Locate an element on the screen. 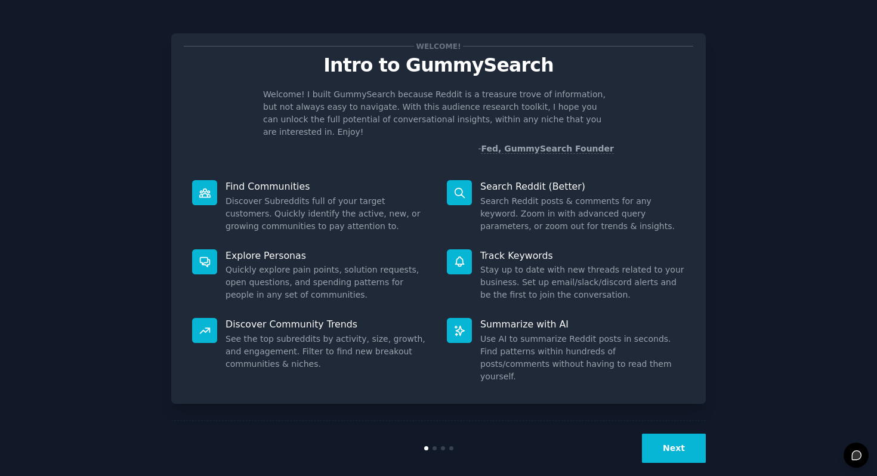  dd: Use AI to summarize Reddit posts in seconds. Find patterns within hundreds of posts/comments with... is located at coordinates (583, 358).